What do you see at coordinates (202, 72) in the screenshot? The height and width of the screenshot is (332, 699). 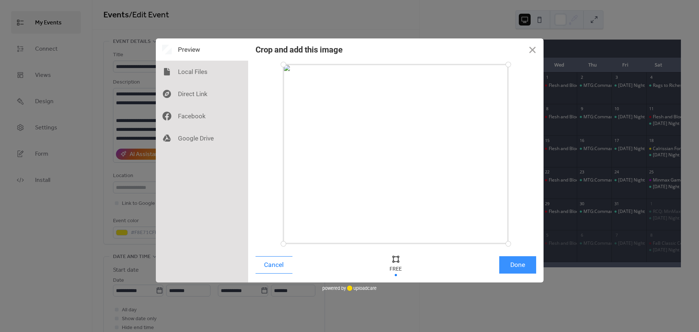 I see `div: Local Files` at bounding box center [202, 72].